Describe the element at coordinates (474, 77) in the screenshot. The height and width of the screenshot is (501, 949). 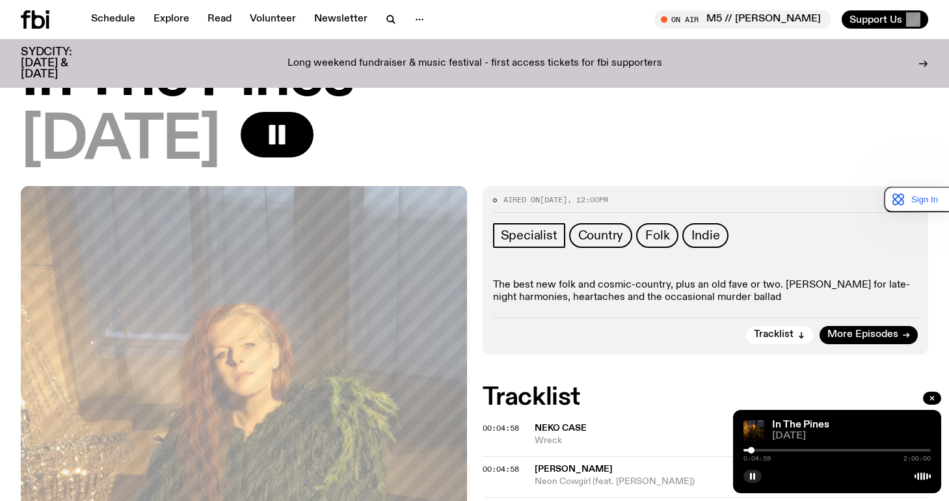
I see `h1: In The Pines` at that location.